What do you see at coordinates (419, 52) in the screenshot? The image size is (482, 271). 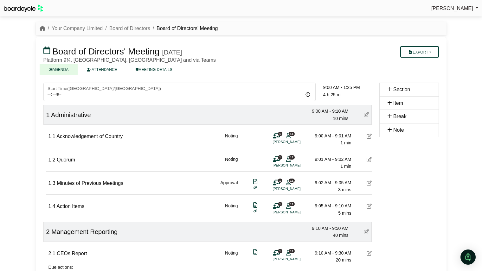 I see `button: Export` at bounding box center [419, 52].